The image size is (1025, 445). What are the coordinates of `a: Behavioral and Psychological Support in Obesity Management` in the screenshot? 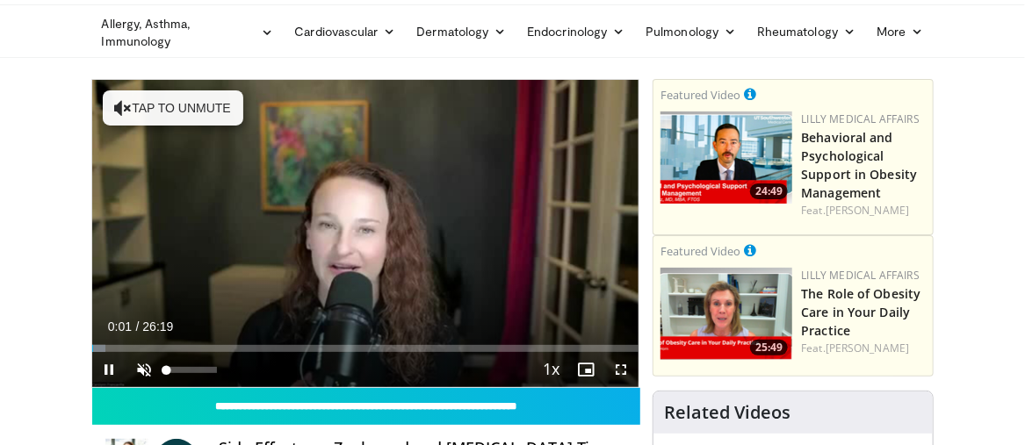 It's located at (859, 165).